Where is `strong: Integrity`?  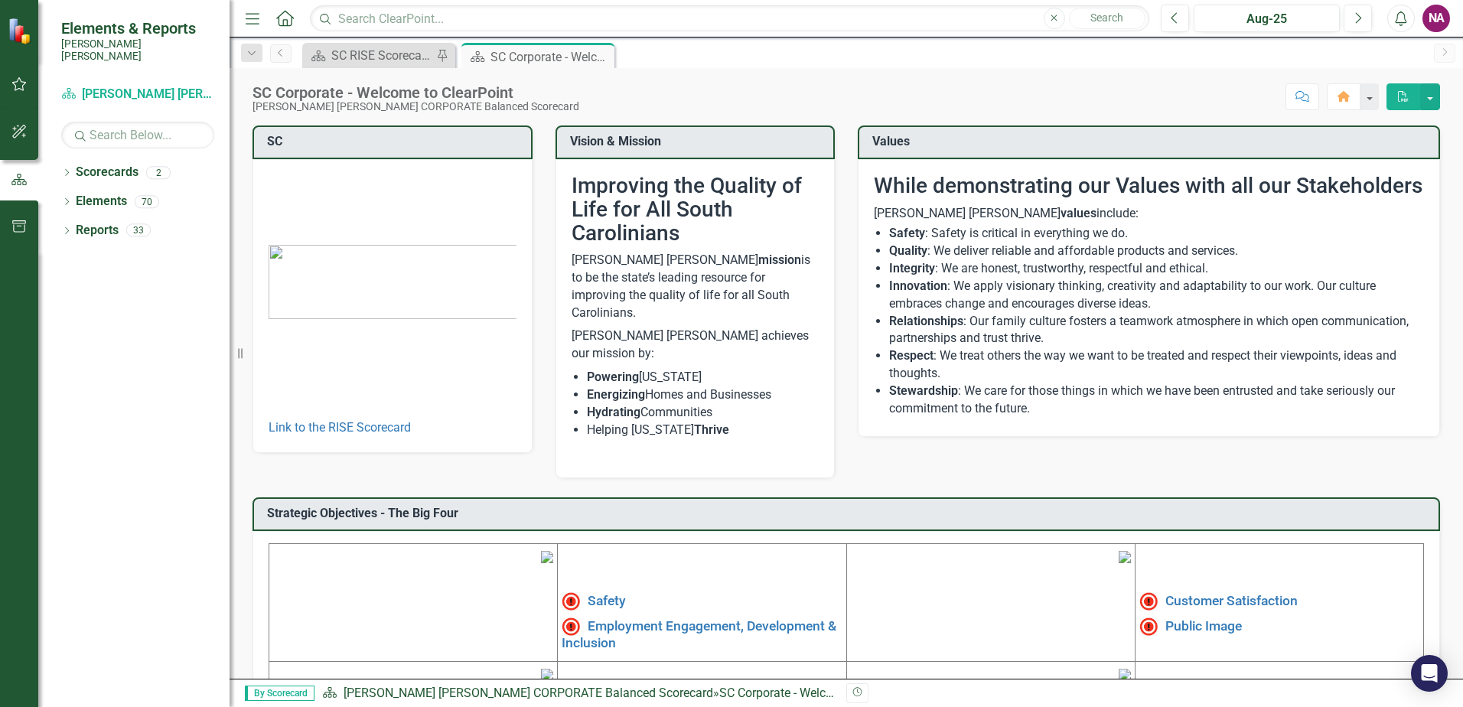 strong: Integrity is located at coordinates (912, 268).